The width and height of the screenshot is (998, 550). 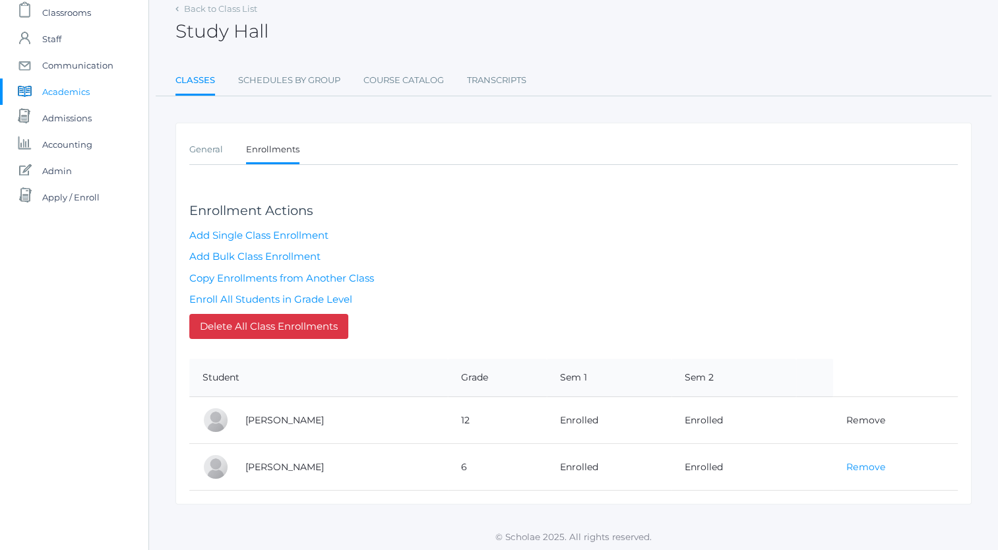 I want to click on h3: Enrollment Actions, so click(x=282, y=210).